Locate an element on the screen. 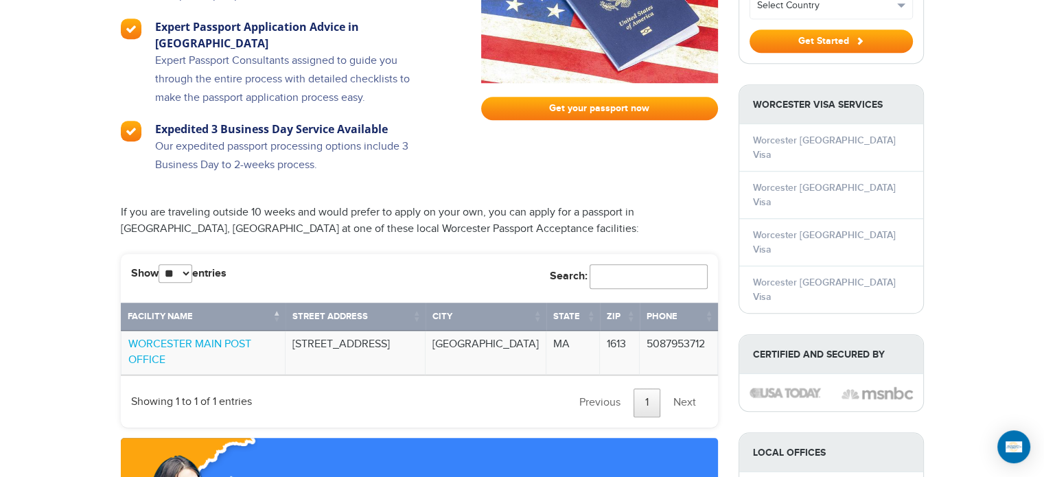 Image resolution: width=1044 pixels, height=477 pixels. td: MA is located at coordinates (573, 353).